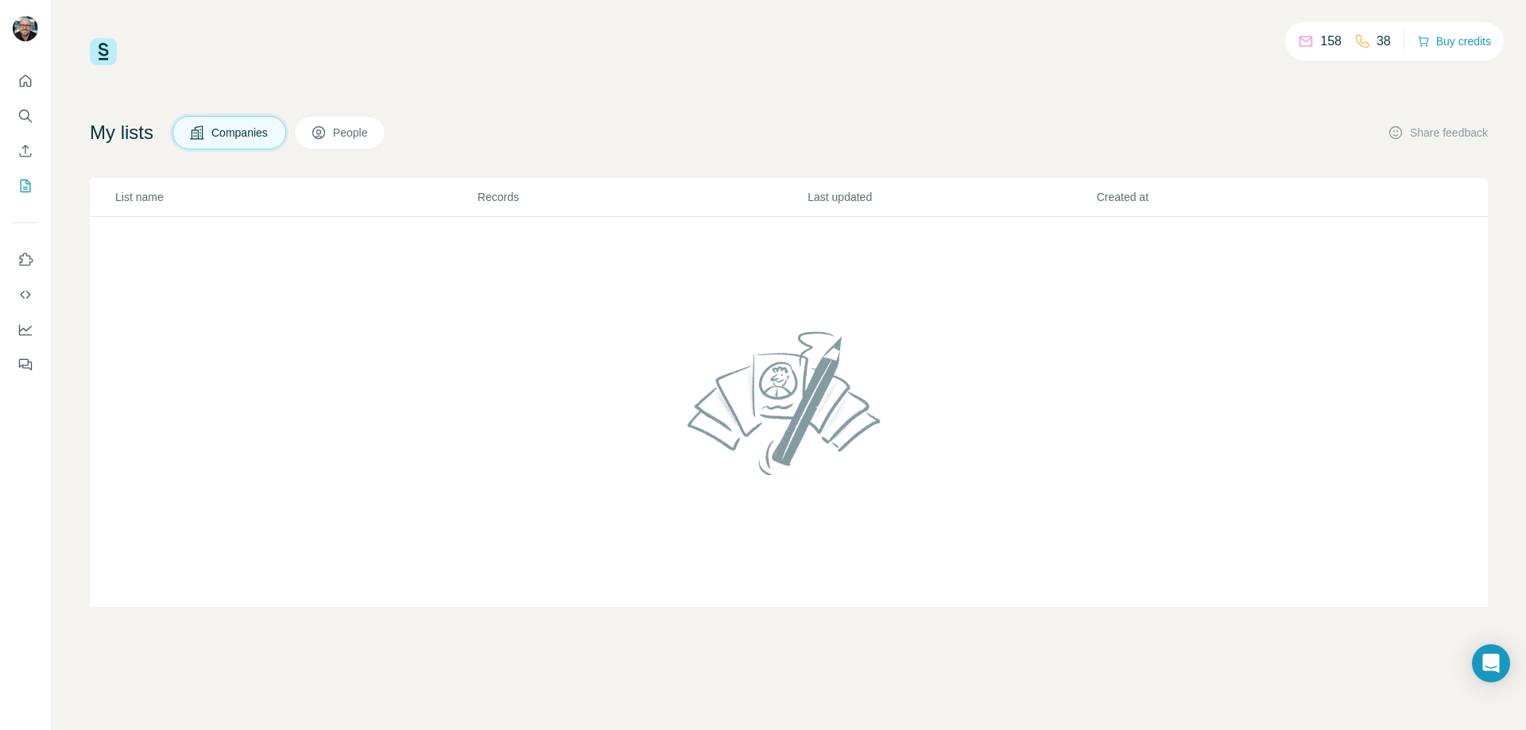 This screenshot has height=730, width=1526. Describe the element at coordinates (122, 133) in the screenshot. I see `h4: My lists` at that location.